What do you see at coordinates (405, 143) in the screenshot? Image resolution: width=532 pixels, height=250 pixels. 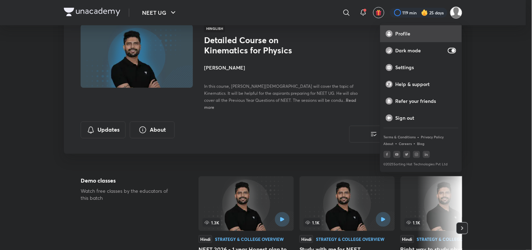 I see `p: Careers` at bounding box center [405, 143].